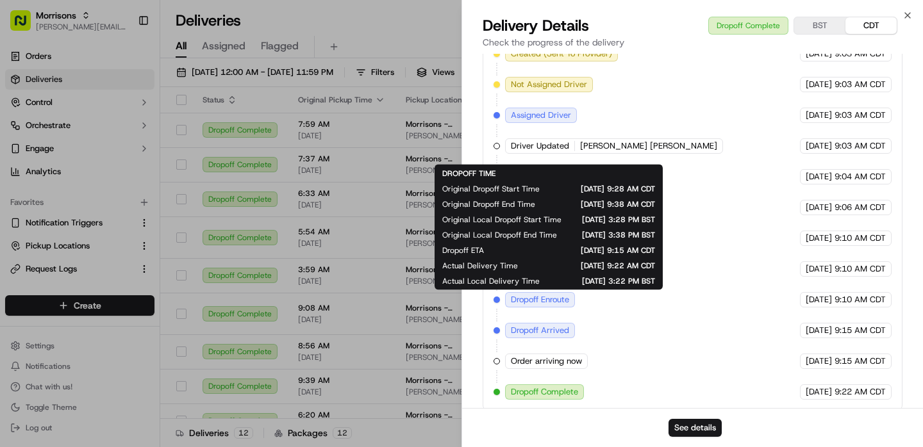 This screenshot has width=923, height=447. Describe the element at coordinates (536, 26) in the screenshot. I see `span: Delivery Details` at that location.